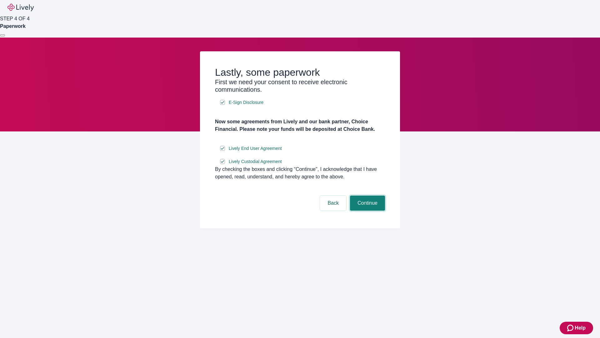 This screenshot has width=600, height=338. Describe the element at coordinates (300, 72) in the screenshot. I see `h2: Lastly, some paperwork` at that location.